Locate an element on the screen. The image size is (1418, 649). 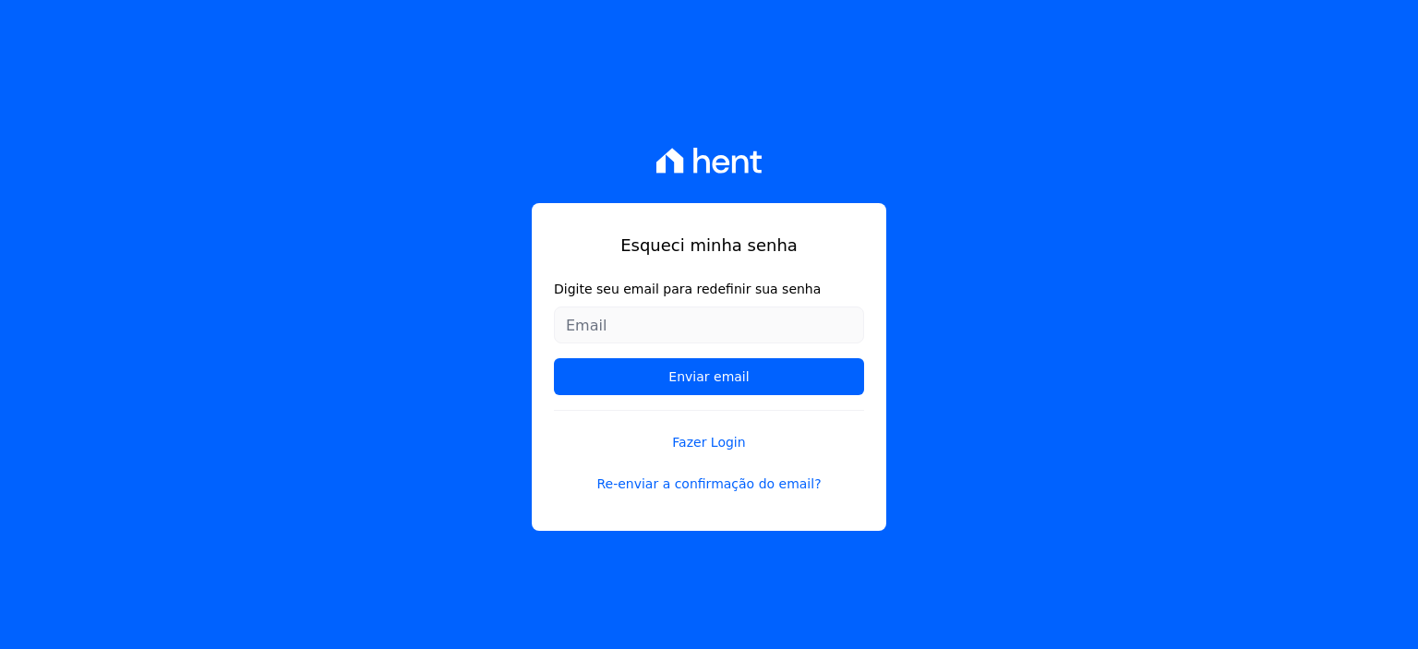
input: Enviar email is located at coordinates (709, 377).